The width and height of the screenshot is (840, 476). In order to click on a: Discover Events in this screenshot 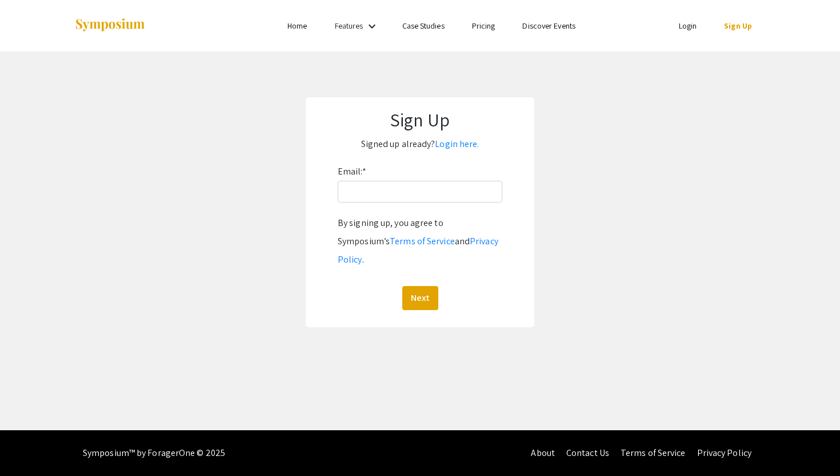, I will do `click(549, 26)`.